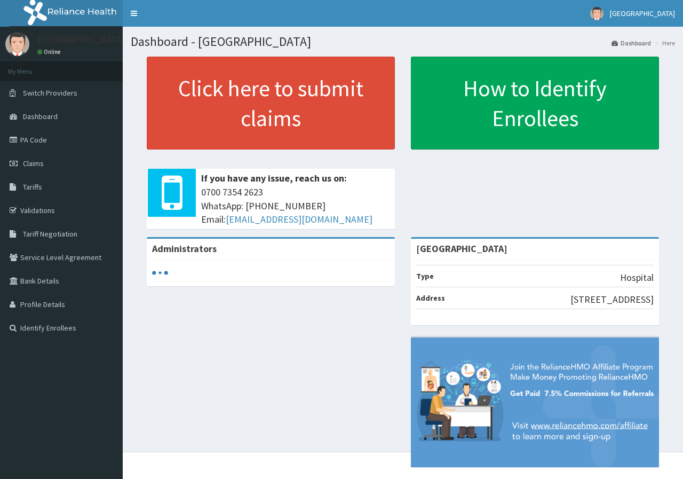  I want to click on span: Dashboard, so click(40, 116).